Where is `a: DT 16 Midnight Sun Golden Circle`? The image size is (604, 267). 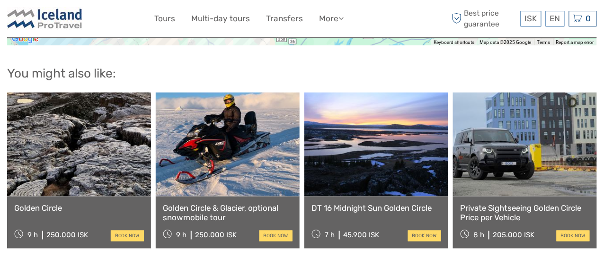
a: DT 16 Midnight Sun Golden Circle is located at coordinates (376, 209).